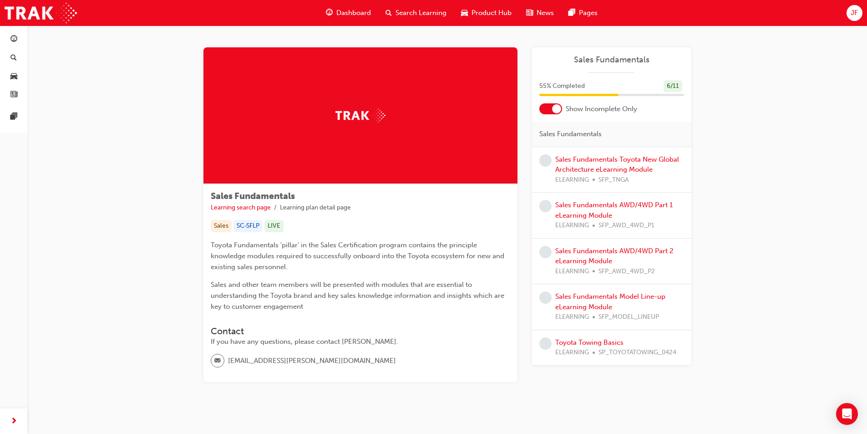 Image resolution: width=867 pixels, height=434 pixels. I want to click on span: SP_TOYOTATOWING_0424, so click(637, 352).